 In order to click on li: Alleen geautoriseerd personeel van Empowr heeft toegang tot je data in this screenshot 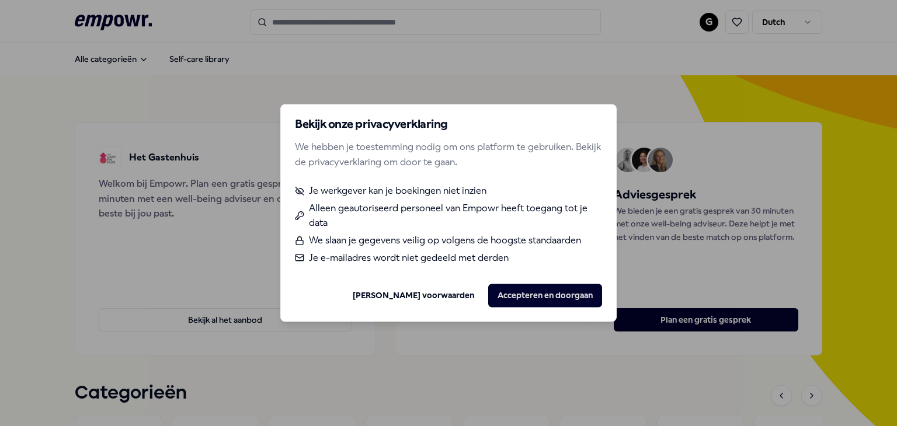, I will do `click(449, 216)`.